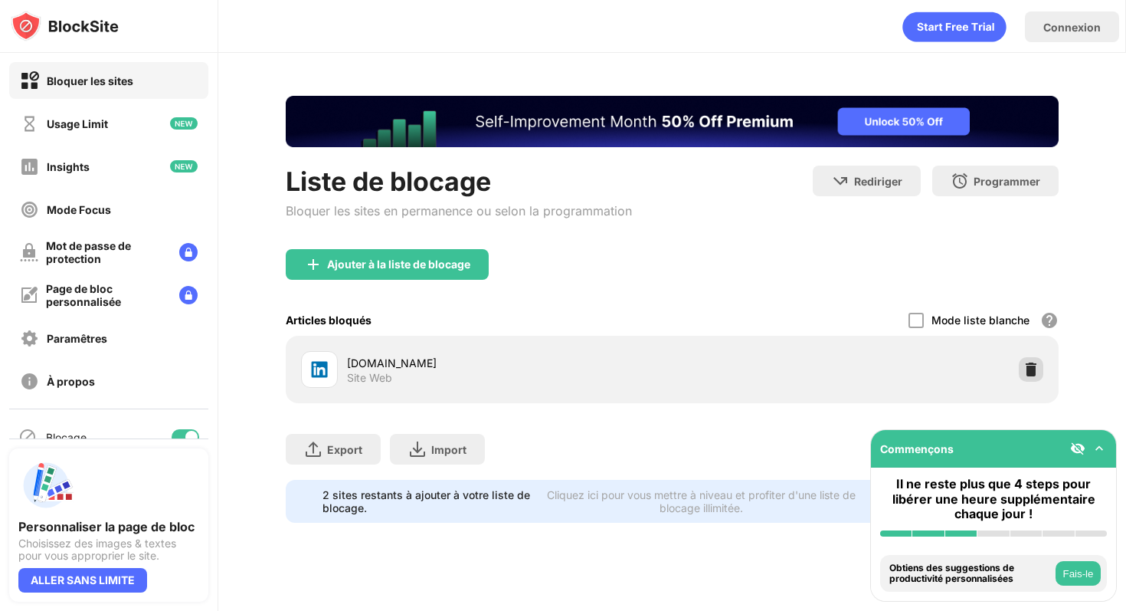 This screenshot has height=611, width=1126. I want to click on div: Mode Focus, so click(79, 209).